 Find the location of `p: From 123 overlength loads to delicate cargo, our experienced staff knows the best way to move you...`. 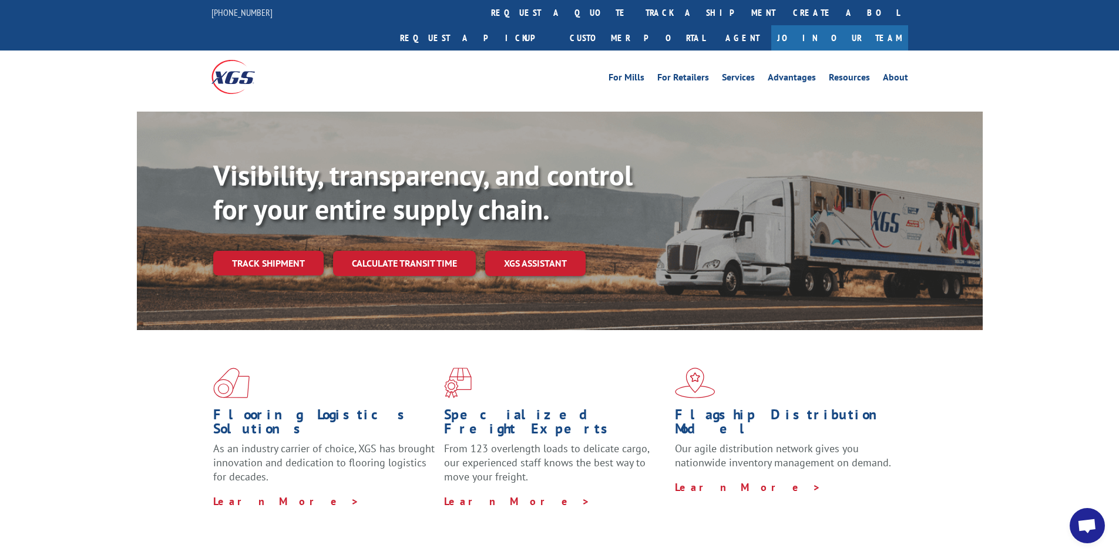

p: From 123 overlength loads to delicate cargo, our experienced staff knows the best way to move you... is located at coordinates (555, 467).